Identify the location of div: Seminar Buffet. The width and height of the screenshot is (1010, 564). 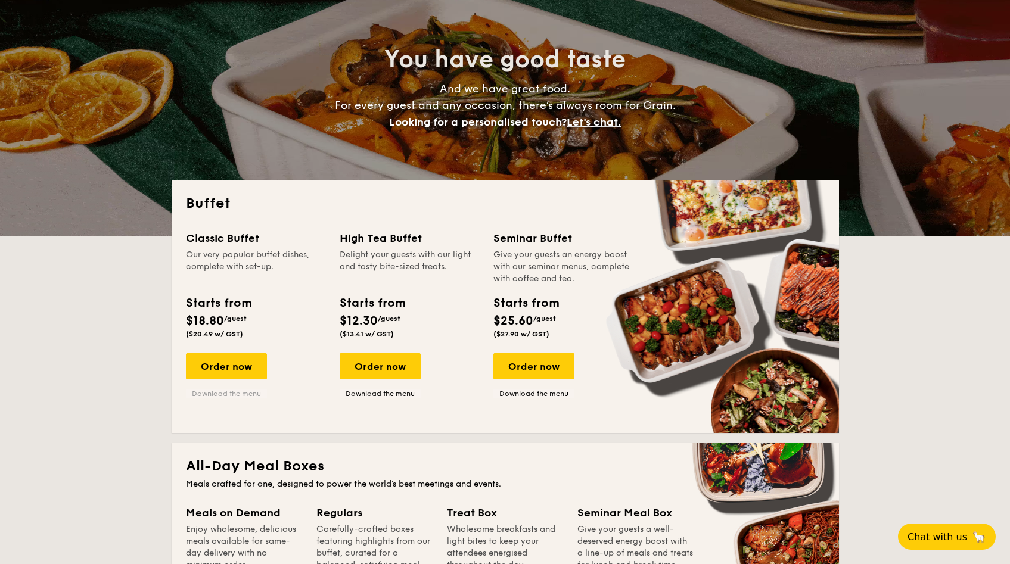
(563, 238).